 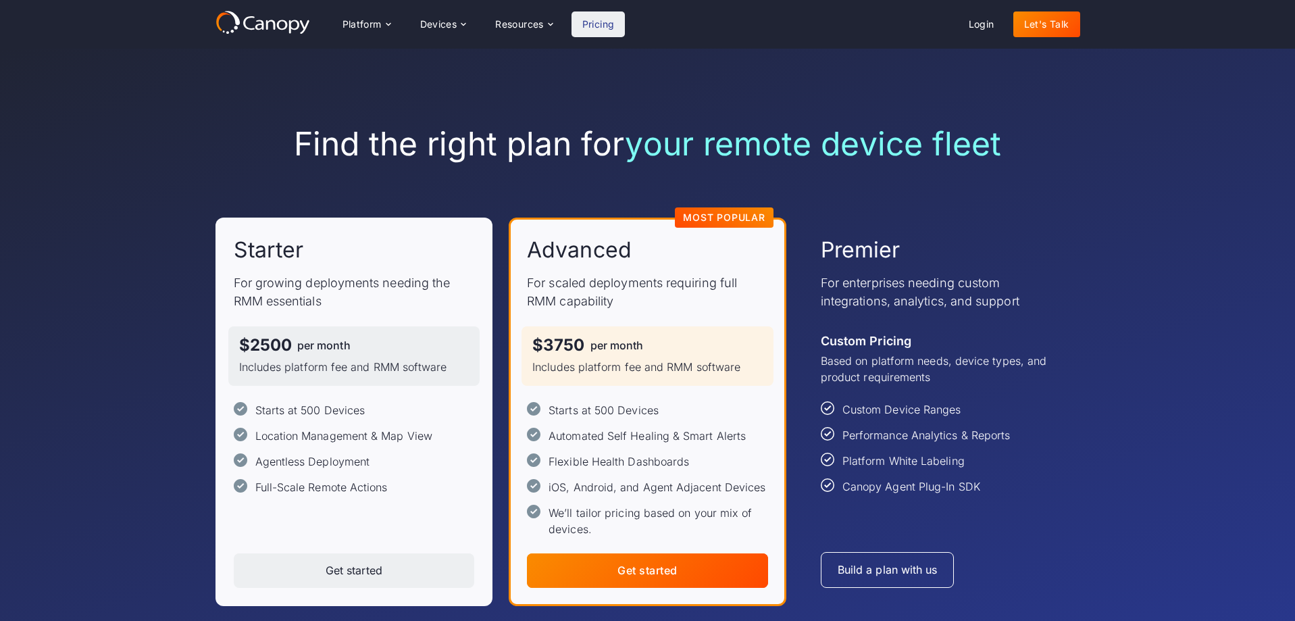 I want to click on div: We’ll tailor pricing based on your mix of devices., so click(x=658, y=521).